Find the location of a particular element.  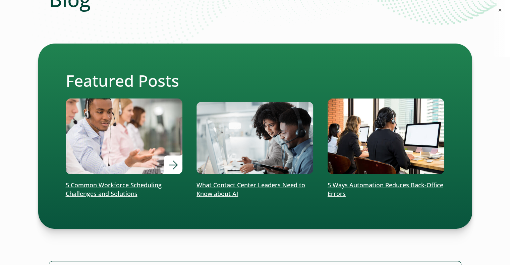

a: 5 Ways Automation Reduces Back-Office Errors is located at coordinates (386, 149).